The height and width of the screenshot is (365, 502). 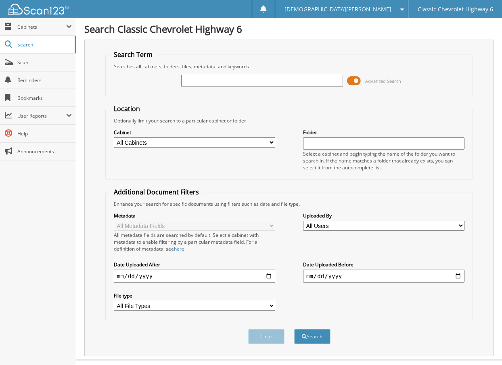 What do you see at coordinates (156, 192) in the screenshot?
I see `legend: Additional Document Filters` at bounding box center [156, 192].